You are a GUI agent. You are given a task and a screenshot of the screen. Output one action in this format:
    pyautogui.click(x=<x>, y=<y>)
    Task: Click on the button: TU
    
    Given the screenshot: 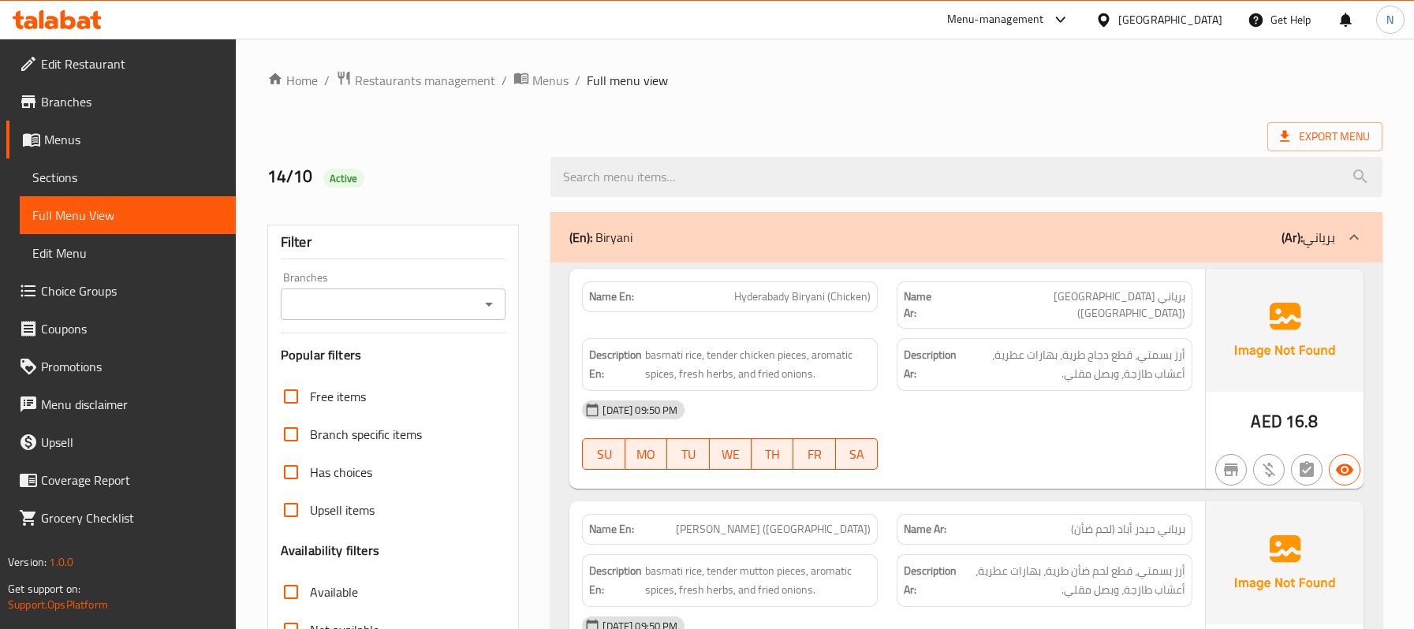 What is the action you would take?
    pyautogui.click(x=688, y=454)
    